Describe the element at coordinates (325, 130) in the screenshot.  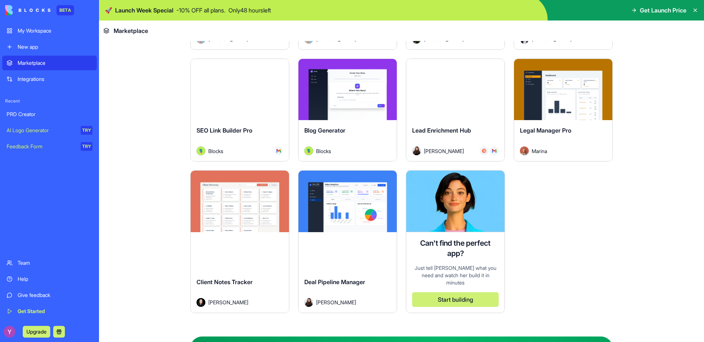
I see `span: Blog Generator` at that location.